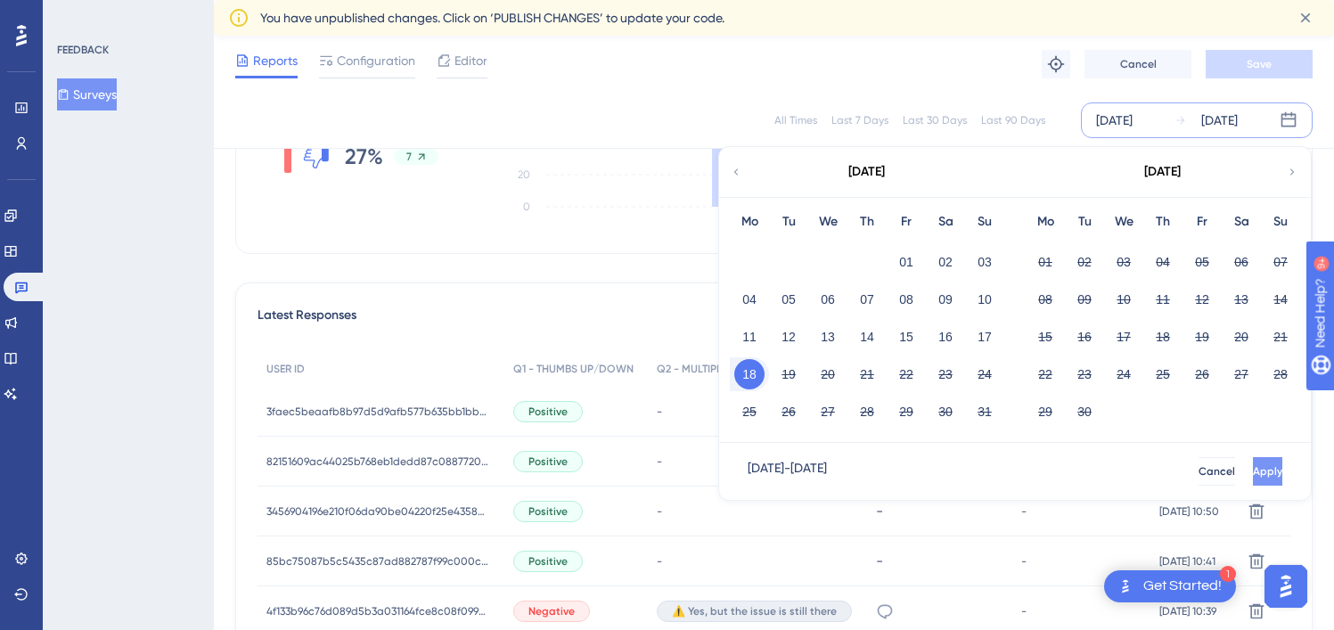 This screenshot has width=1334, height=630. Describe the element at coordinates (527, 207) in the screenshot. I see `tspan: 0` at that location.